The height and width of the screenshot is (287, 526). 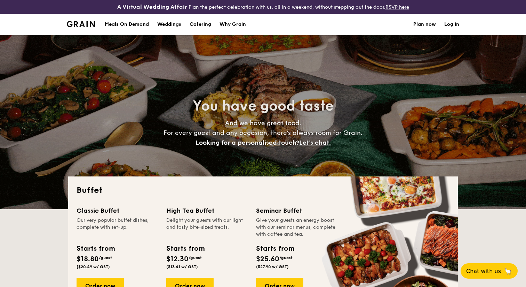 I want to click on a: RSVP here, so click(x=398, y=7).